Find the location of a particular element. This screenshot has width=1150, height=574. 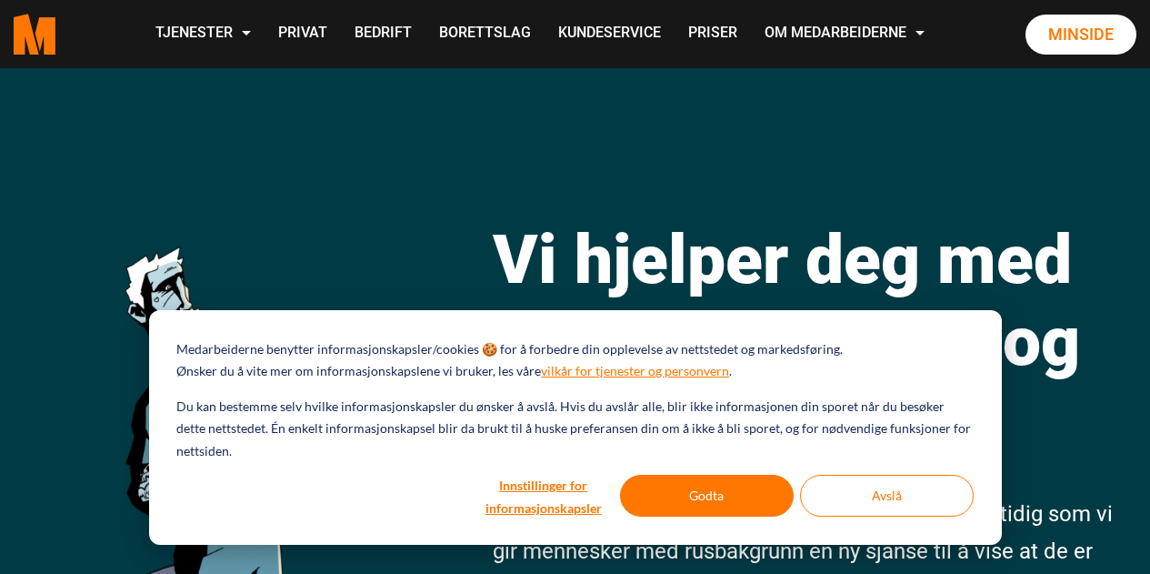

a: Borettslag is located at coordinates (485, 34).